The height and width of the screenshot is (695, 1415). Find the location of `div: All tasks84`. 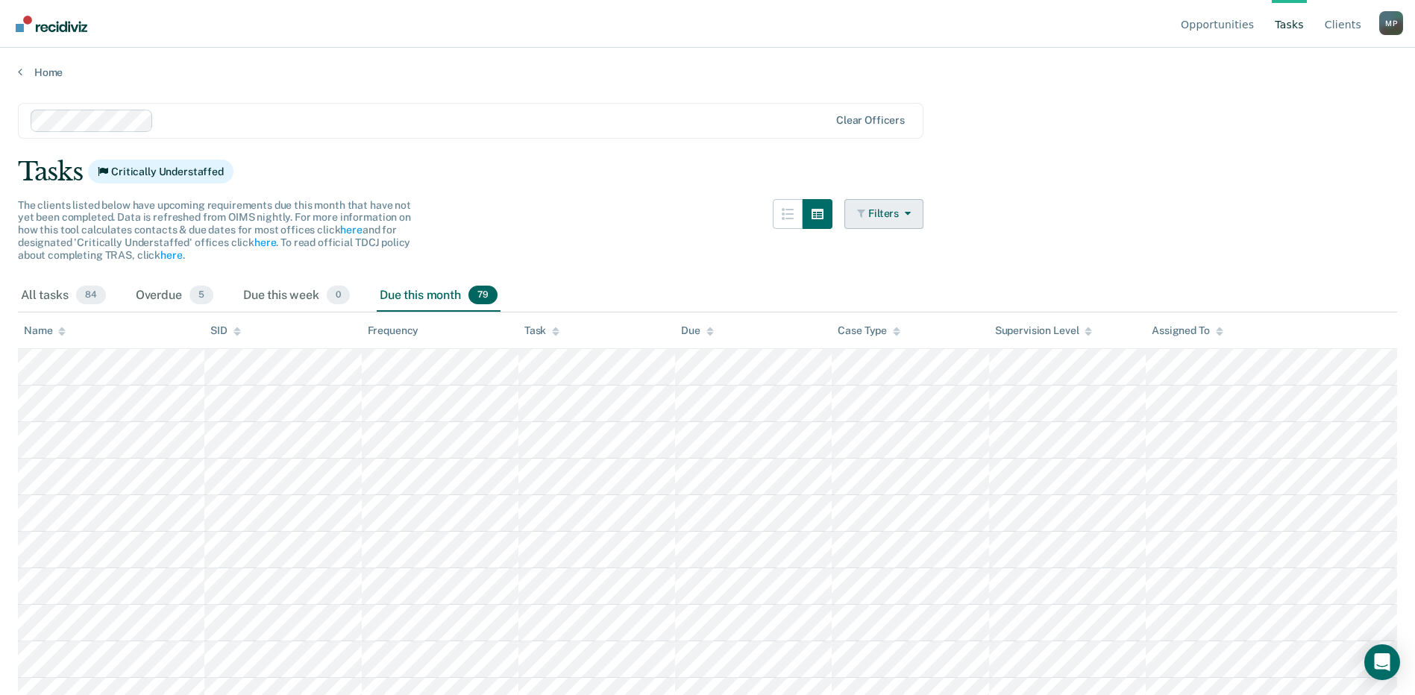

div: All tasks84 is located at coordinates (63, 296).